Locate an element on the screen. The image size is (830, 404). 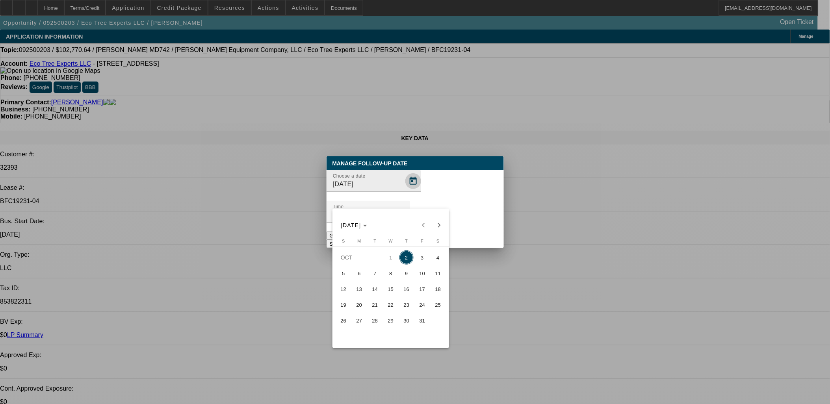
button: October 15, 2025 is located at coordinates (391, 289).